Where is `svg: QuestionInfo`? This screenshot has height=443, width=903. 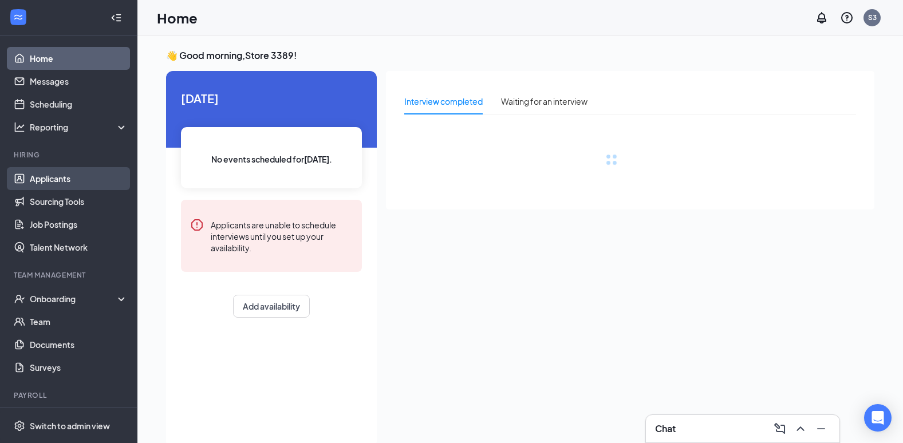 svg: QuestionInfo is located at coordinates (847, 18).